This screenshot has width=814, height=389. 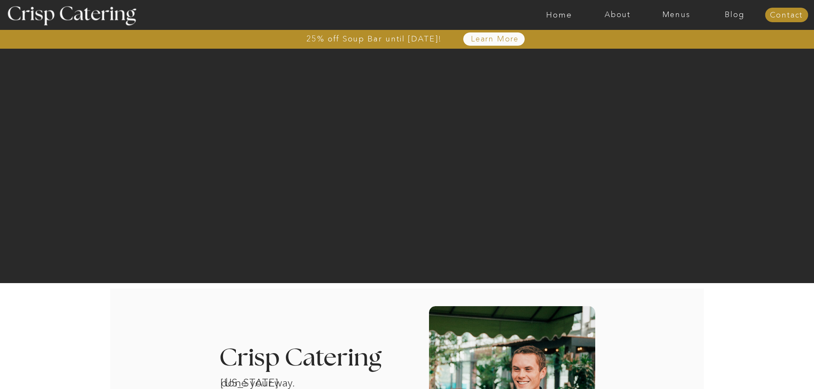 What do you see at coordinates (735, 15) in the screenshot?
I see `a: Blog` at bounding box center [735, 15].